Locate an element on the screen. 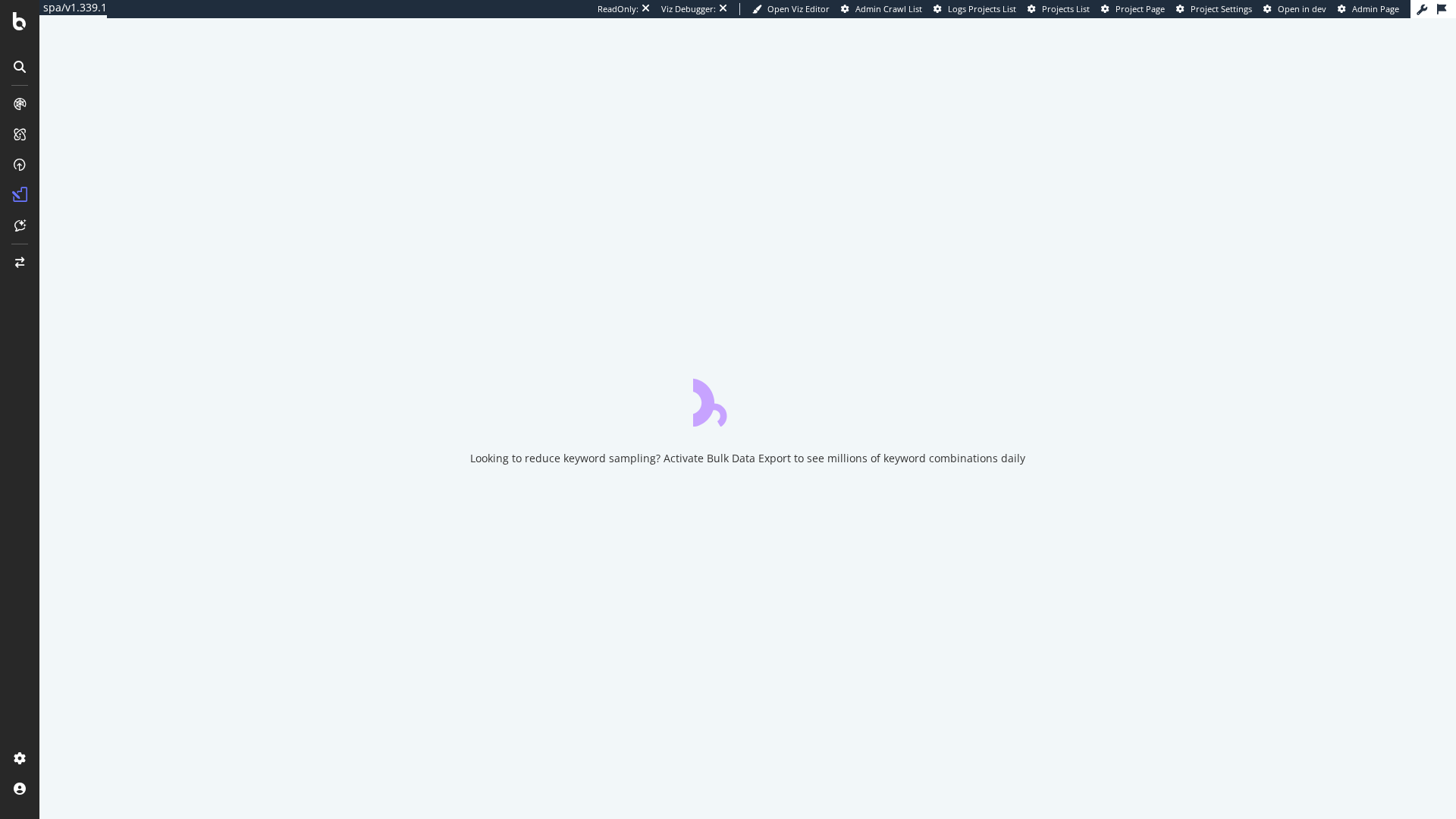  span: Admin Crawl List is located at coordinates (889, 8).